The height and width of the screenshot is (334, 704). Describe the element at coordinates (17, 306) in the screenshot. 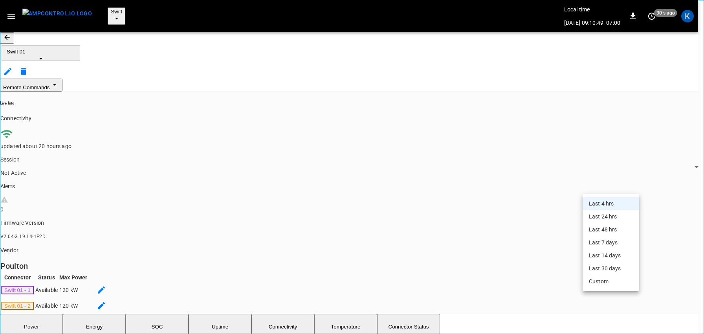

I see `button: Swift 01 - 2` at that location.